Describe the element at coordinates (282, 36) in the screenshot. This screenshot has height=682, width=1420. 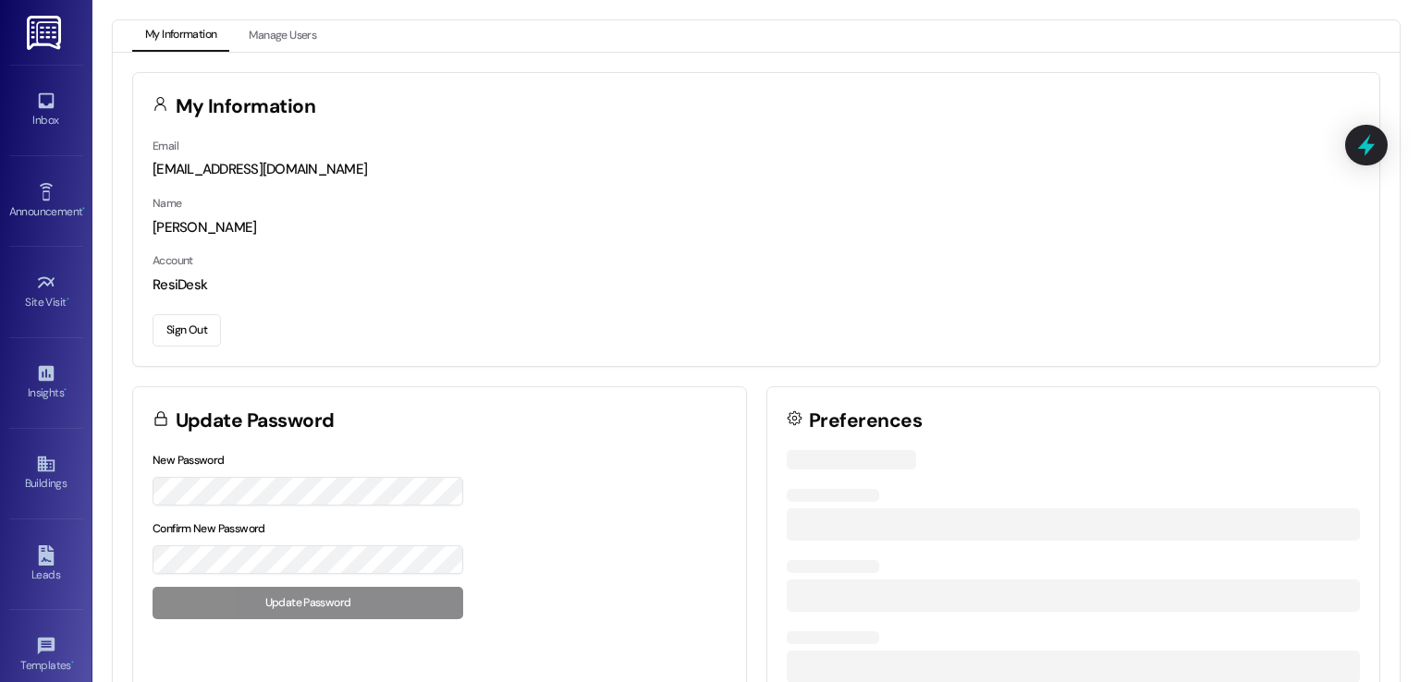
I see `button: Manage Users` at that location.